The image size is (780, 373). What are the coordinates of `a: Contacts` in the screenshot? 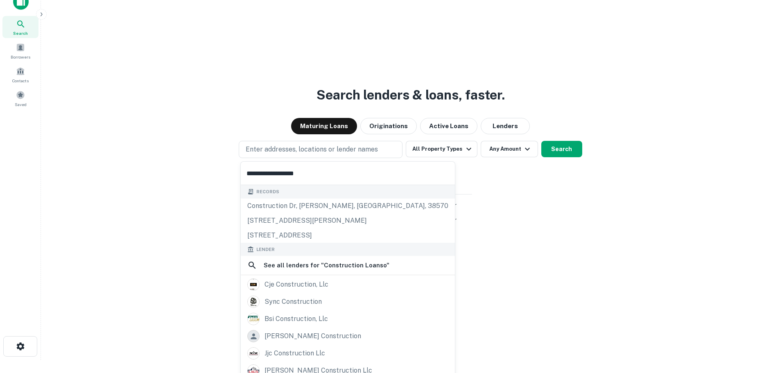 It's located at (20, 75).